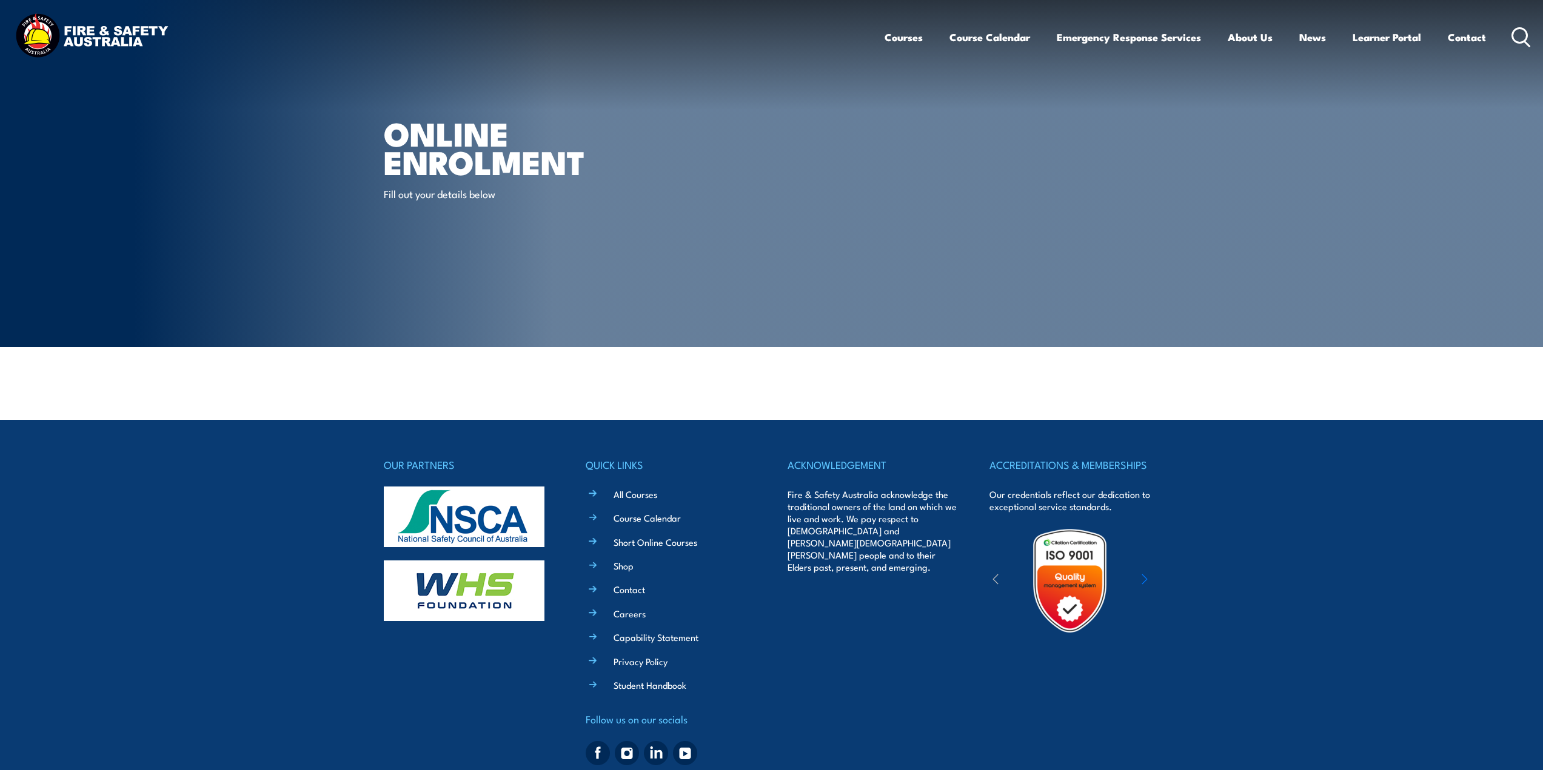  I want to click on a: Shop, so click(623, 566).